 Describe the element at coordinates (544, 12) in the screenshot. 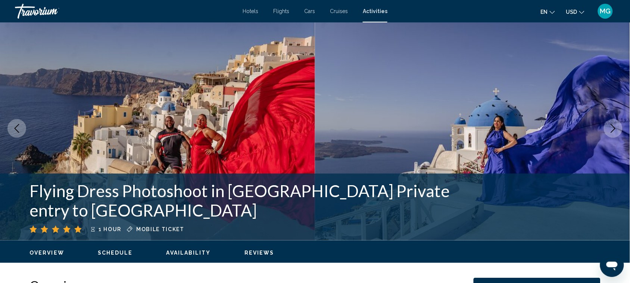

I see `span: en` at that location.